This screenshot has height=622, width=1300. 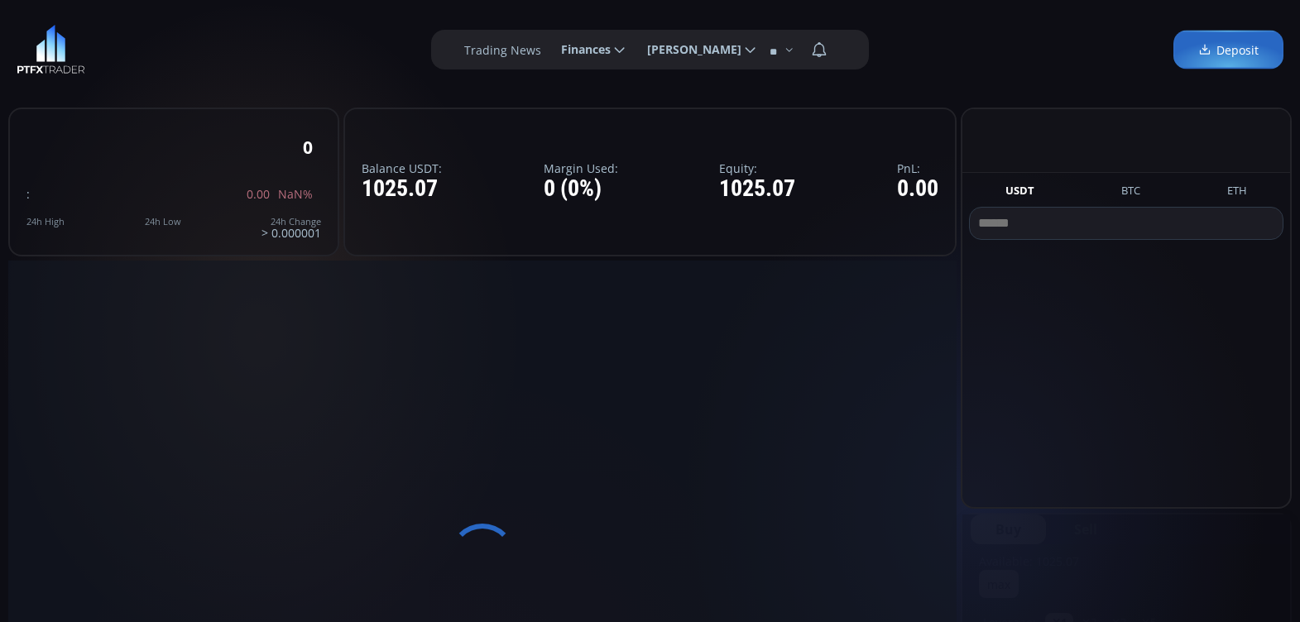 What do you see at coordinates (1020, 193) in the screenshot?
I see `button: USDT` at bounding box center [1020, 193].